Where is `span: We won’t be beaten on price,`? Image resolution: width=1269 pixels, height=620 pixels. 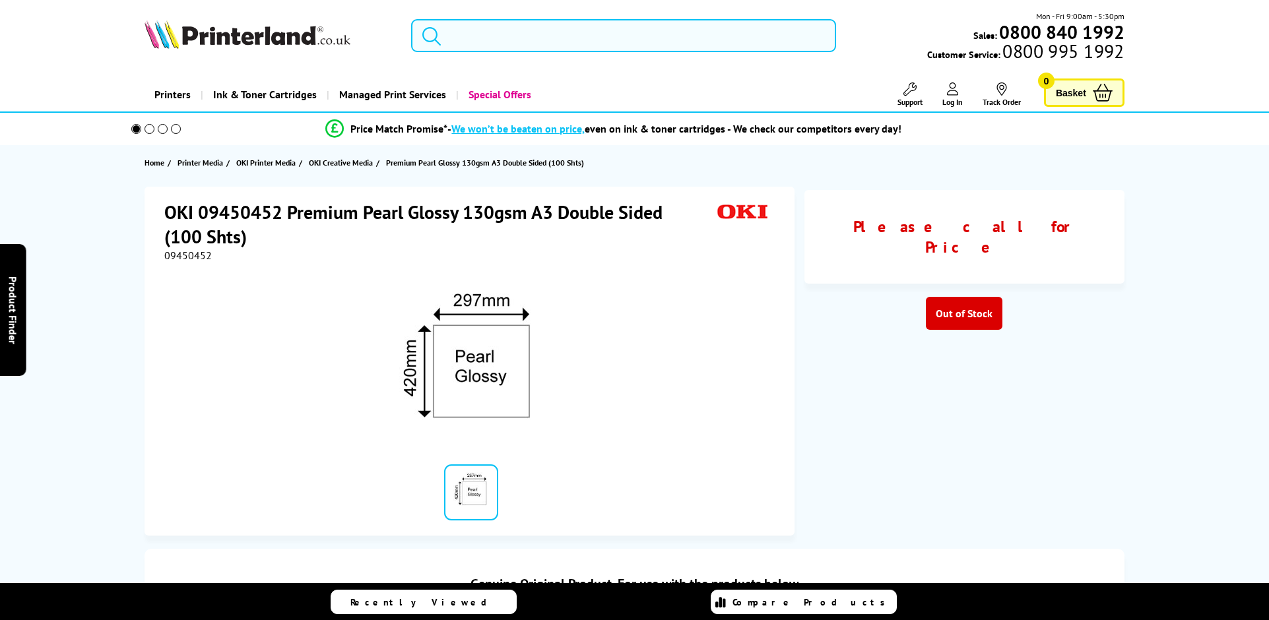
span: We won’t be beaten on price, is located at coordinates (518, 129).